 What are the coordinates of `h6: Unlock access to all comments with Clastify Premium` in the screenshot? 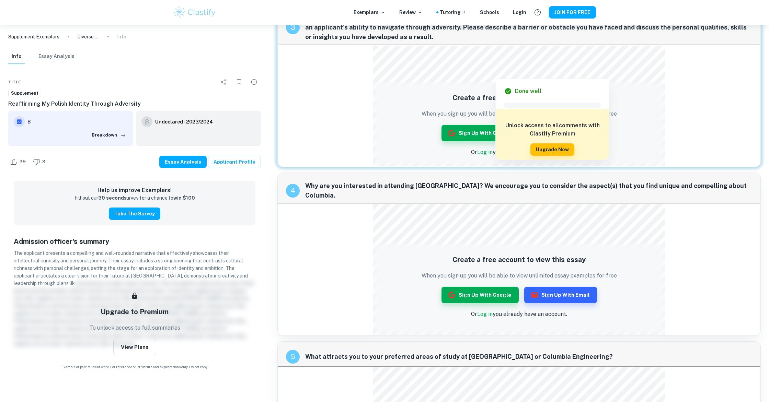 It's located at (552, 130).